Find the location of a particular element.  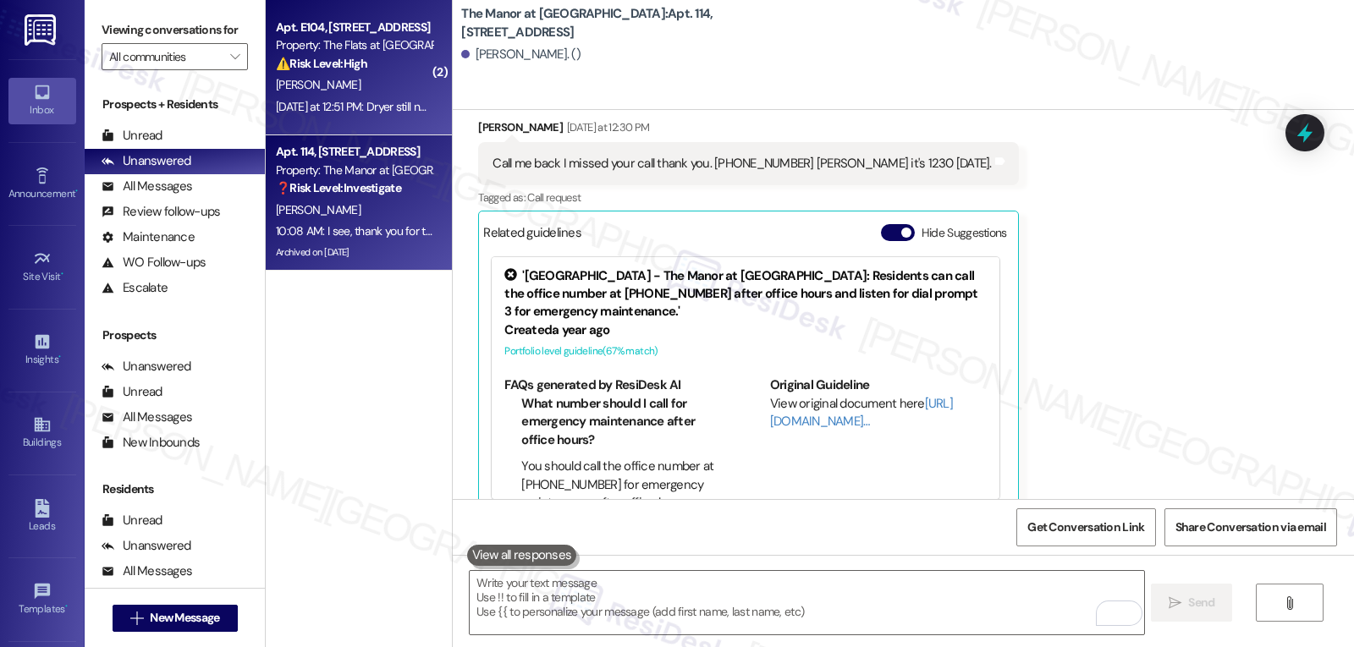

input: All communities is located at coordinates (165, 57).